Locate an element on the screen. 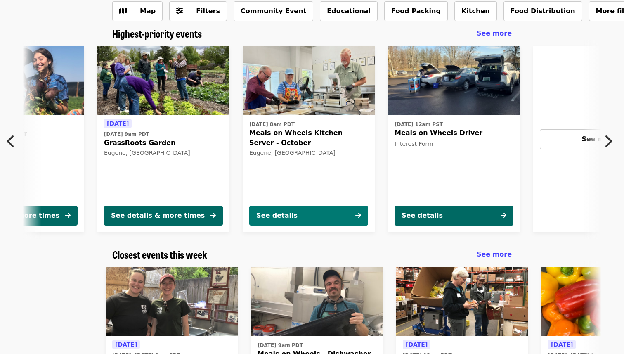 The height and width of the screenshot is (354, 624). button: Filters (0 selected) is located at coordinates (198, 11).